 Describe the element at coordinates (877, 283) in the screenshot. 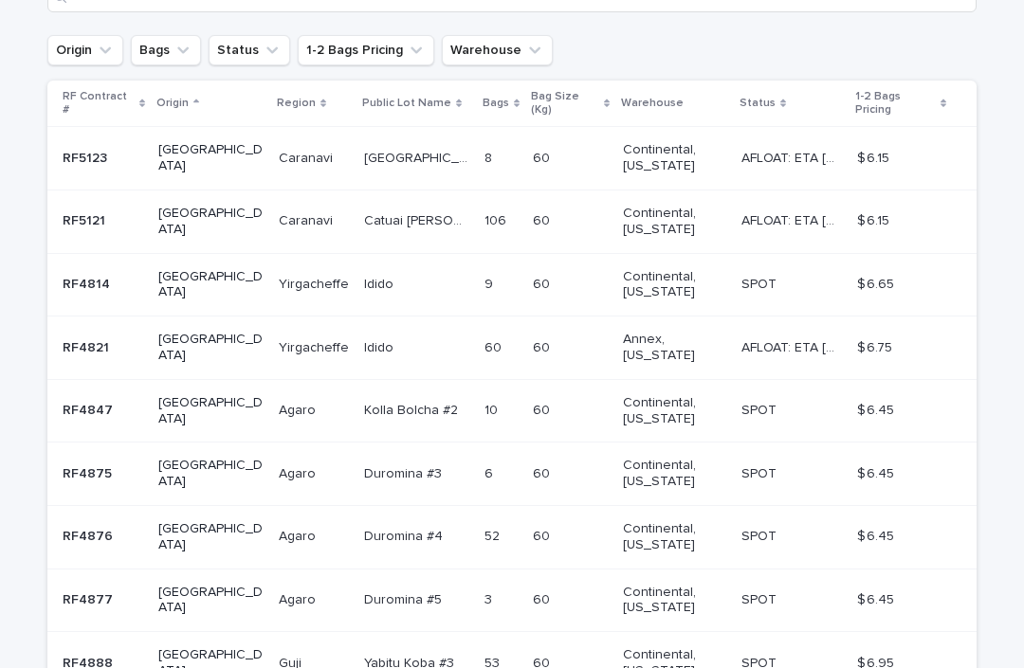

I see `p: $ 6.65` at that location.